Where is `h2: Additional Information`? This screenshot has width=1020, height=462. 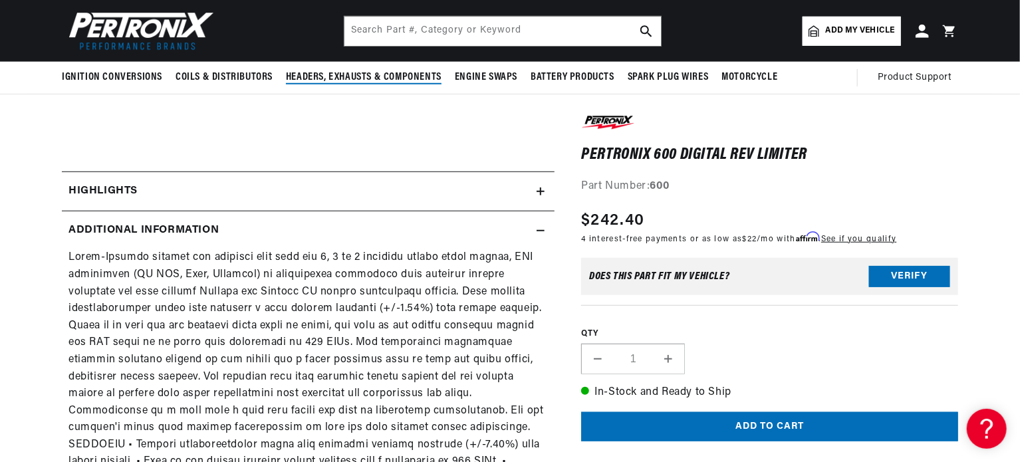
h2: Additional Information is located at coordinates (144, 231).